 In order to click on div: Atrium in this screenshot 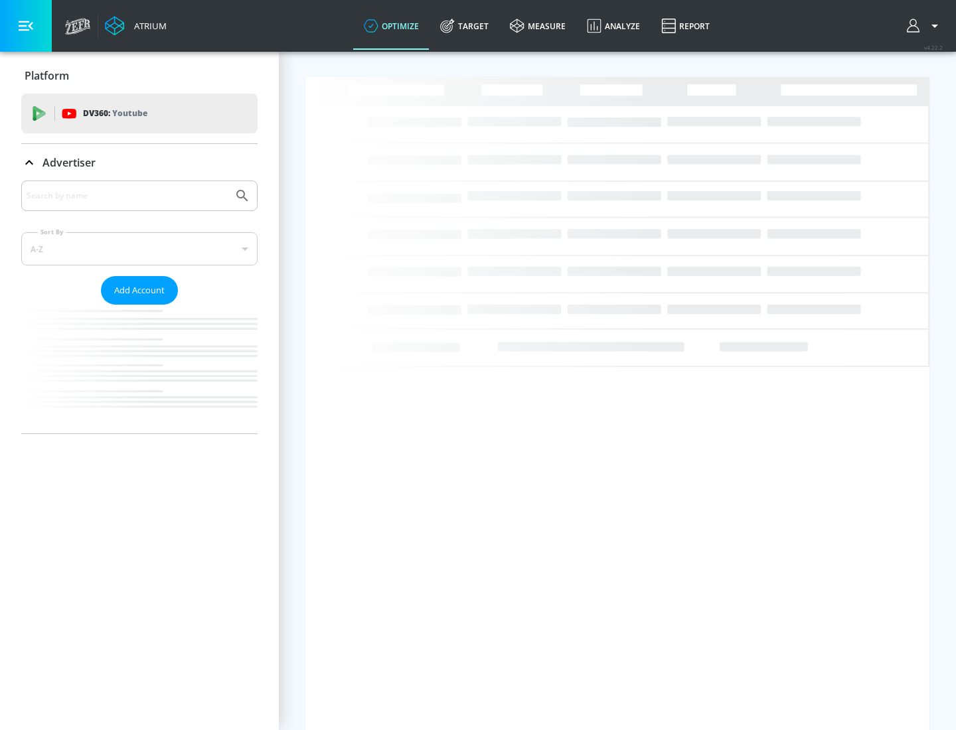, I will do `click(147, 26)`.